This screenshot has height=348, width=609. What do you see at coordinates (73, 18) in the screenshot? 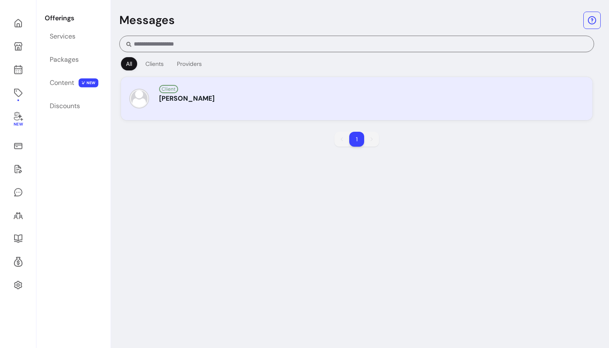
I see `p: Offerings` at bounding box center [73, 18].